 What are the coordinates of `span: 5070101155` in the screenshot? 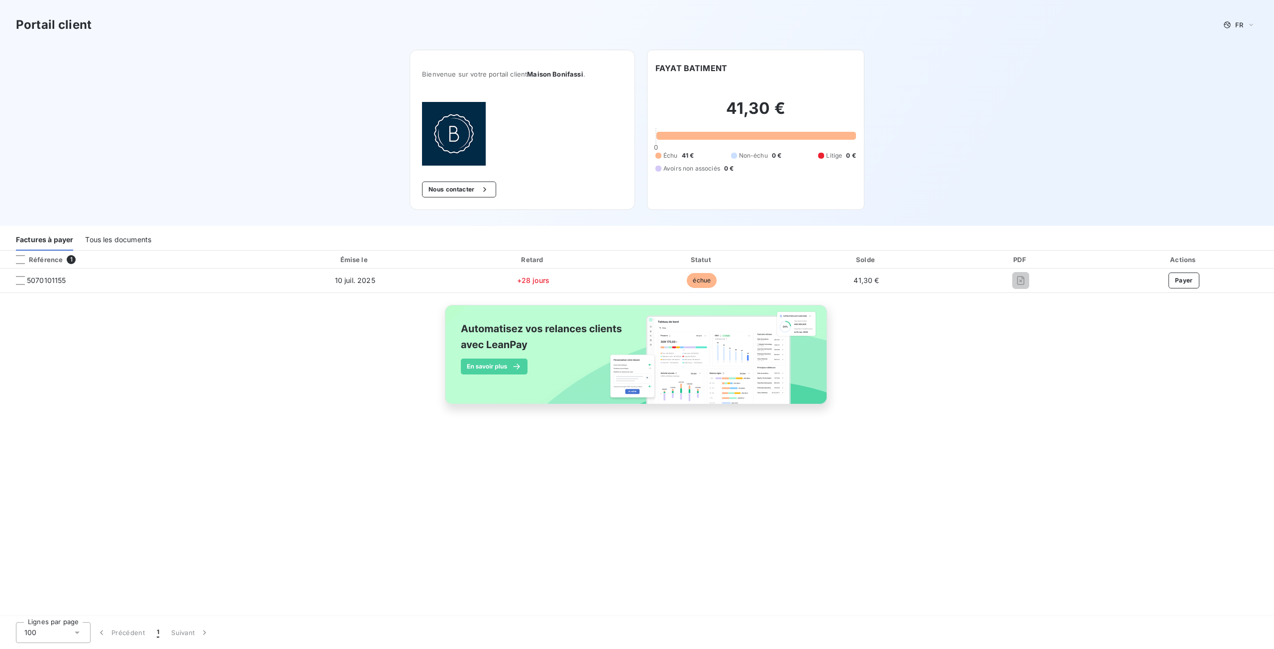 It's located at (46, 281).